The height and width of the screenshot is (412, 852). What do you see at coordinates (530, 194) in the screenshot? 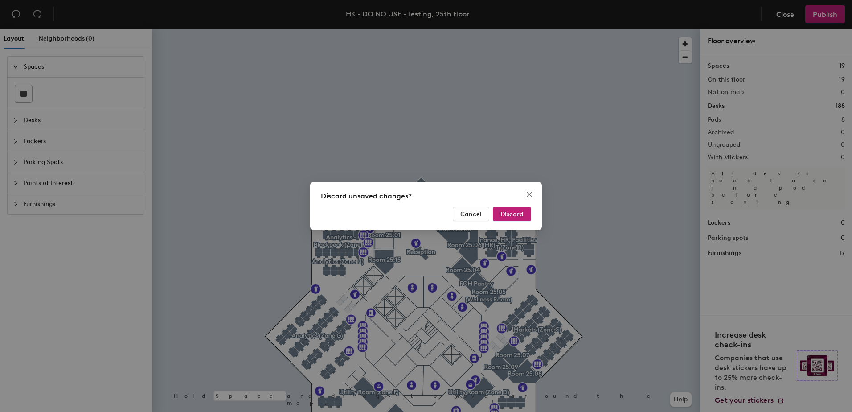
I see `span: close` at bounding box center [530, 194].